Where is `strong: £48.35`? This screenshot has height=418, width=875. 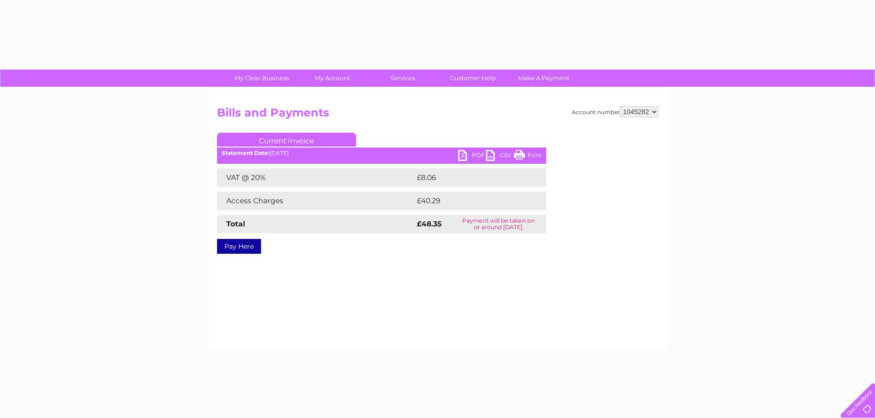 strong: £48.35 is located at coordinates (429, 223).